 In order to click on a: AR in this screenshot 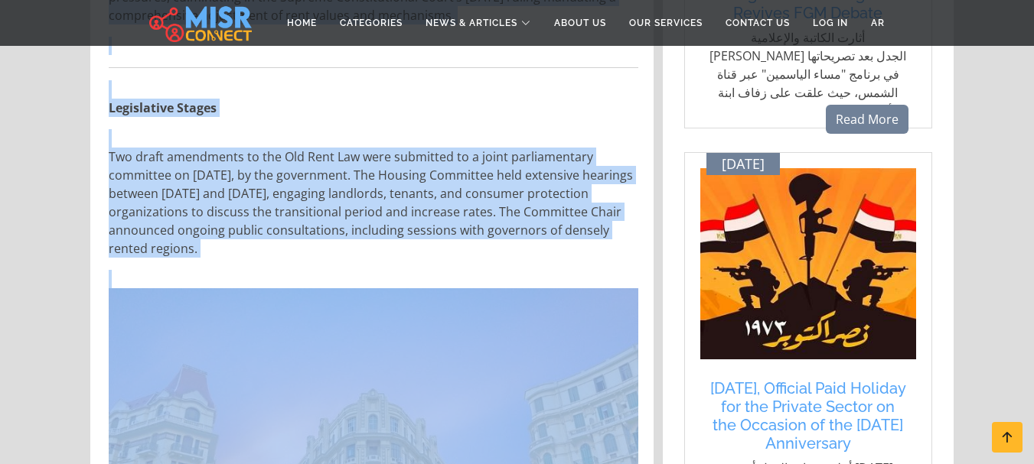, I will do `click(878, 23)`.